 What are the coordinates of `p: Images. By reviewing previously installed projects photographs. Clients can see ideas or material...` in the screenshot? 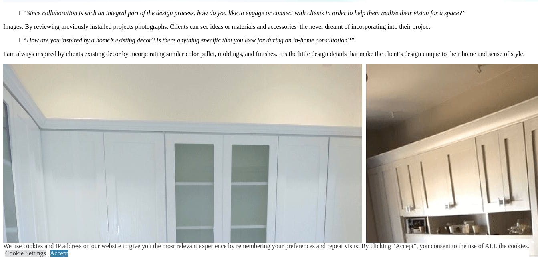 It's located at (269, 27).